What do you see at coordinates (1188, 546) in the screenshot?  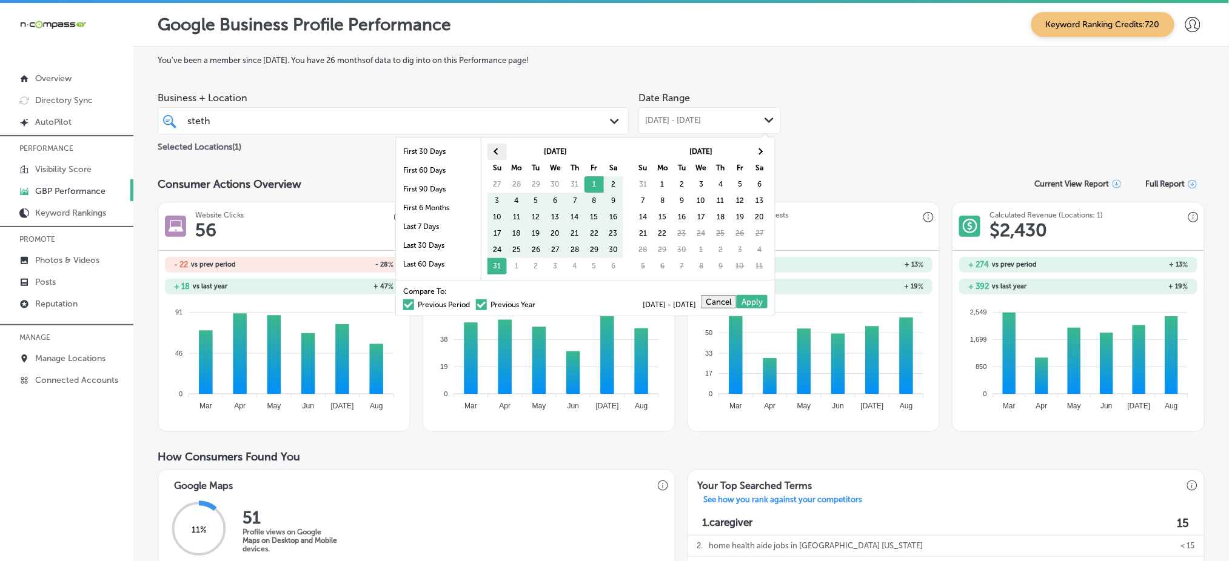 I see `p: < 15` at bounding box center [1188, 546].